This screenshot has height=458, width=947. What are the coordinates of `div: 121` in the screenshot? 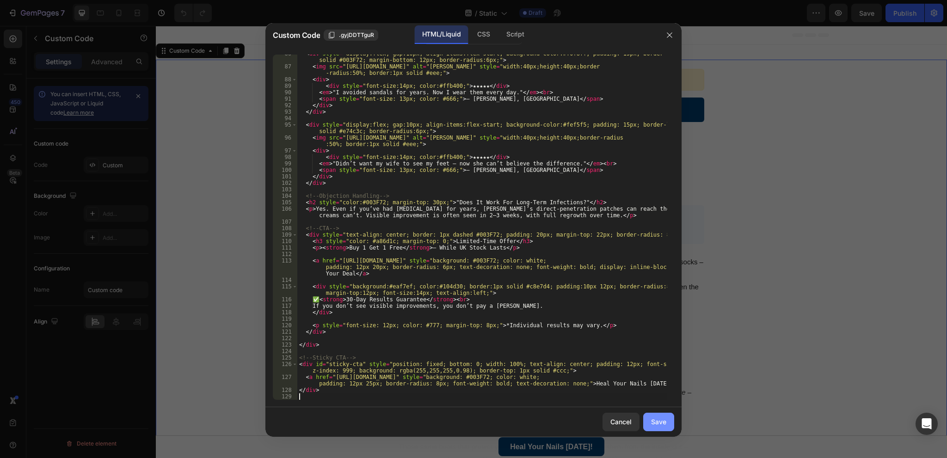 It's located at (285, 332).